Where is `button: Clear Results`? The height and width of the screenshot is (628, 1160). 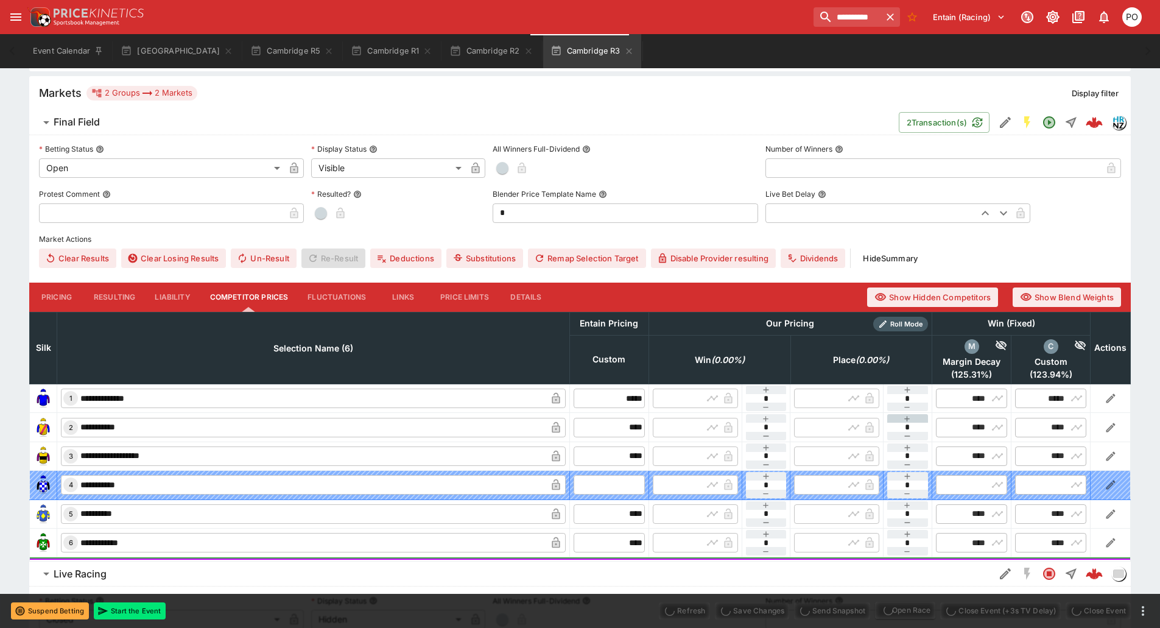
button: Clear Results is located at coordinates (77, 258).